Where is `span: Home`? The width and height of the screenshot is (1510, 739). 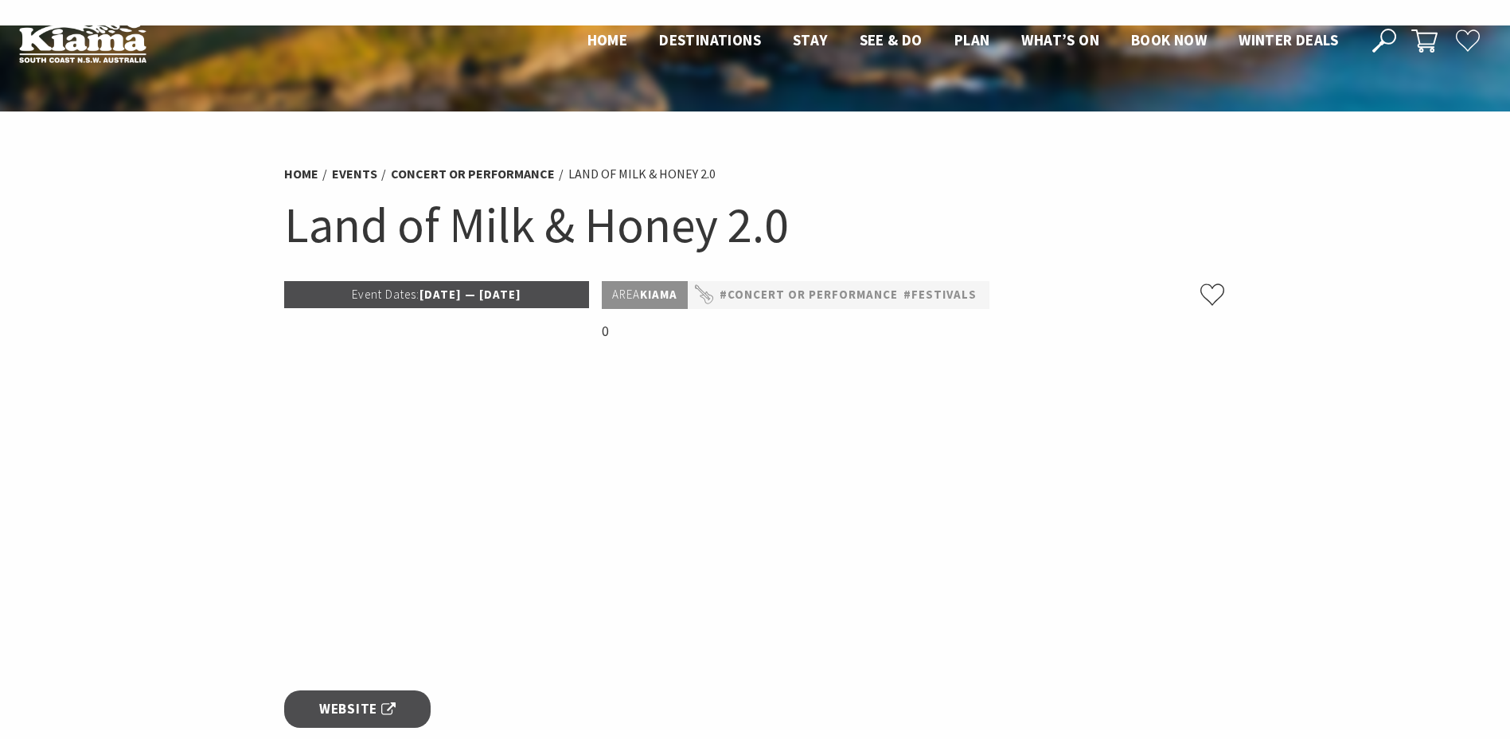
span: Home is located at coordinates (607, 40).